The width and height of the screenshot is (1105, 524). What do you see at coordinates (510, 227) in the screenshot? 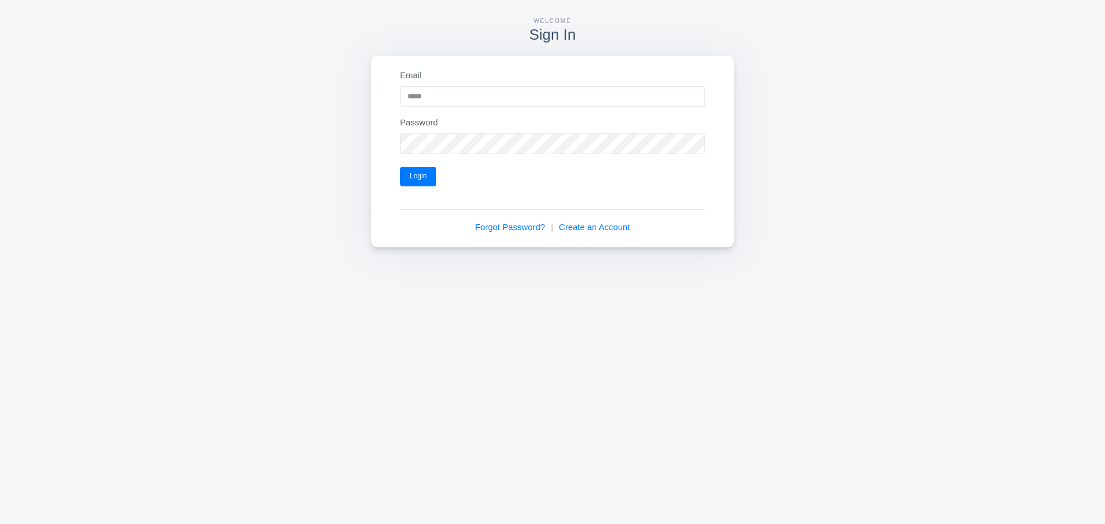
I see `a: Forgot Password?` at bounding box center [510, 227].